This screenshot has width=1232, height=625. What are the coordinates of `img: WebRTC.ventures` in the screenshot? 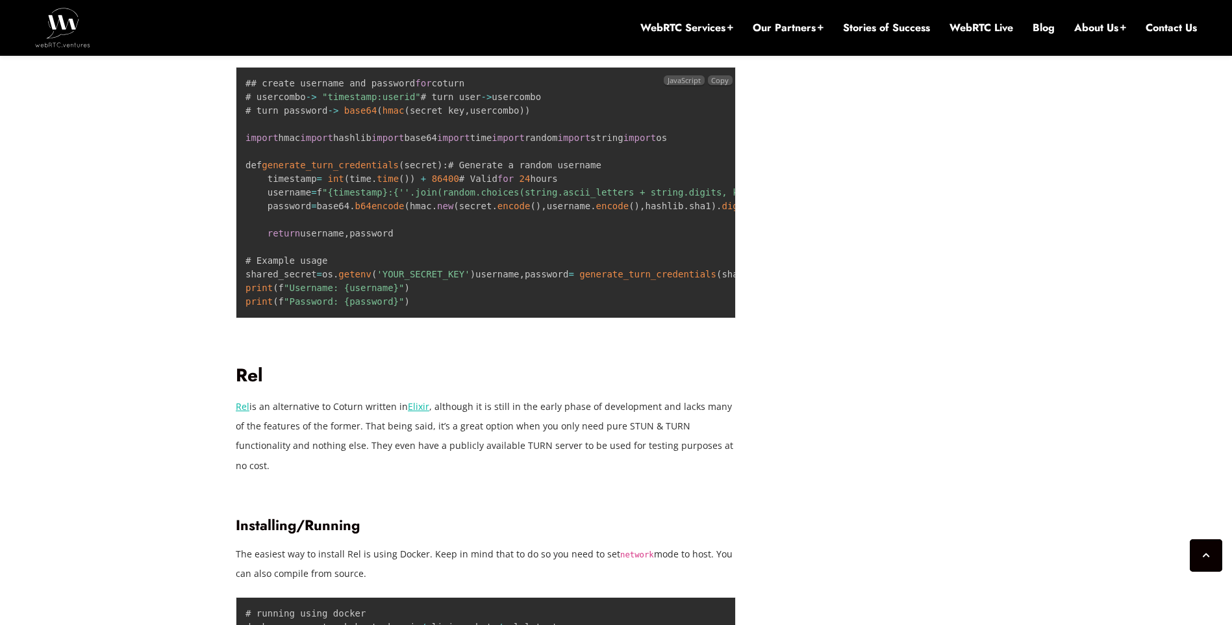 It's located at (62, 27).